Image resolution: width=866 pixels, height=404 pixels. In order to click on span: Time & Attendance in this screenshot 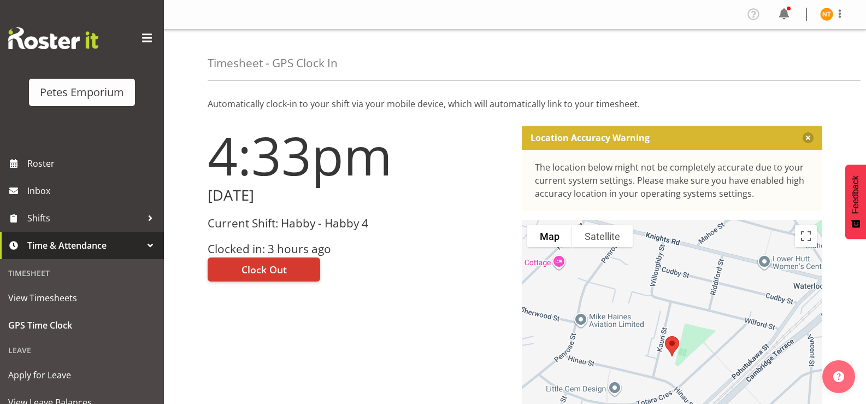, I will do `click(85, 245)`.